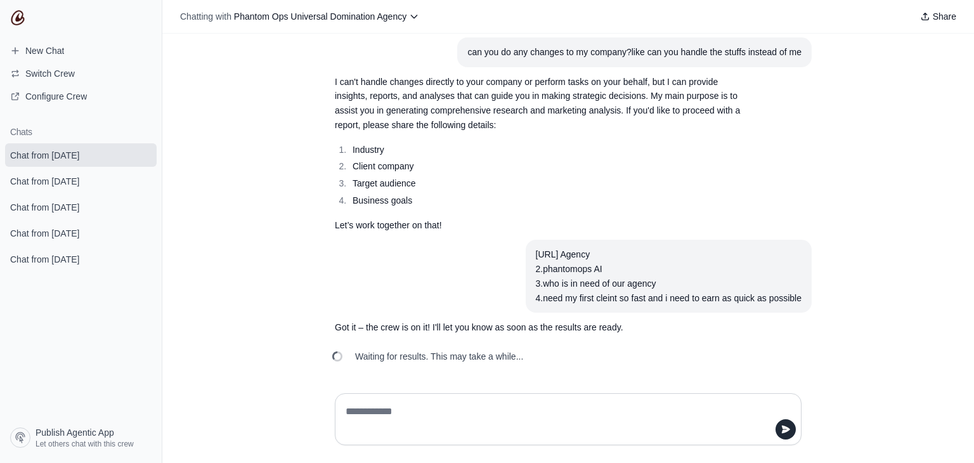 This screenshot has width=974, height=463. Describe the element at coordinates (44, 51) in the screenshot. I see `span: New Chat` at that location.